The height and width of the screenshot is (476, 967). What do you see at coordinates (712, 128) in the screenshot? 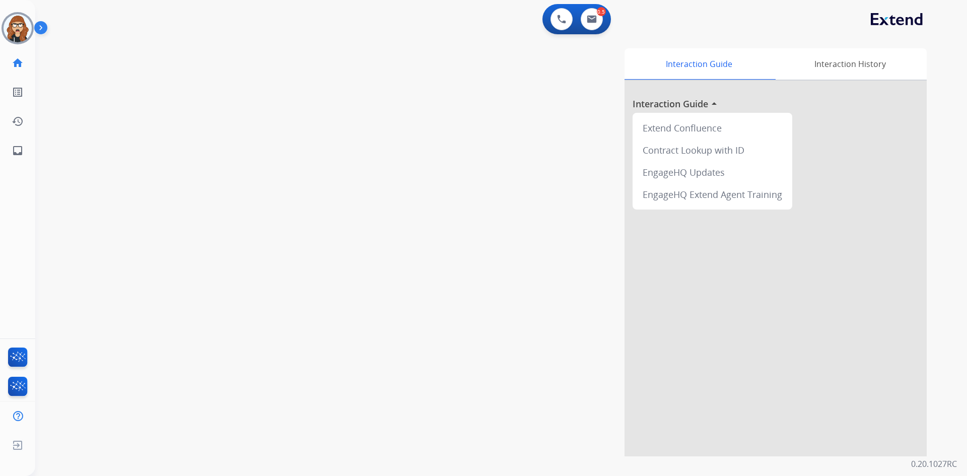
I see `div: Extend Confluence` at bounding box center [712, 128].